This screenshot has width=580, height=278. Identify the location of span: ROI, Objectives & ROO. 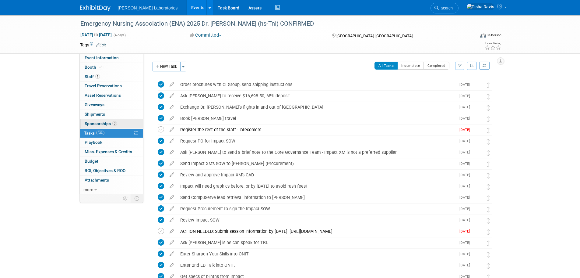
(105, 170).